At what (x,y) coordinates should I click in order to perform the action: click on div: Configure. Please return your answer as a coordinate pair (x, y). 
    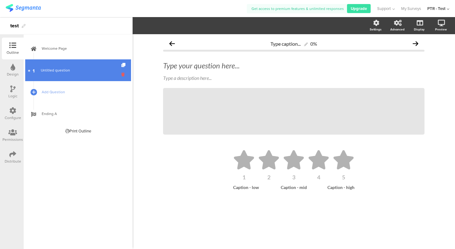
    Looking at the image, I should click on (13, 118).